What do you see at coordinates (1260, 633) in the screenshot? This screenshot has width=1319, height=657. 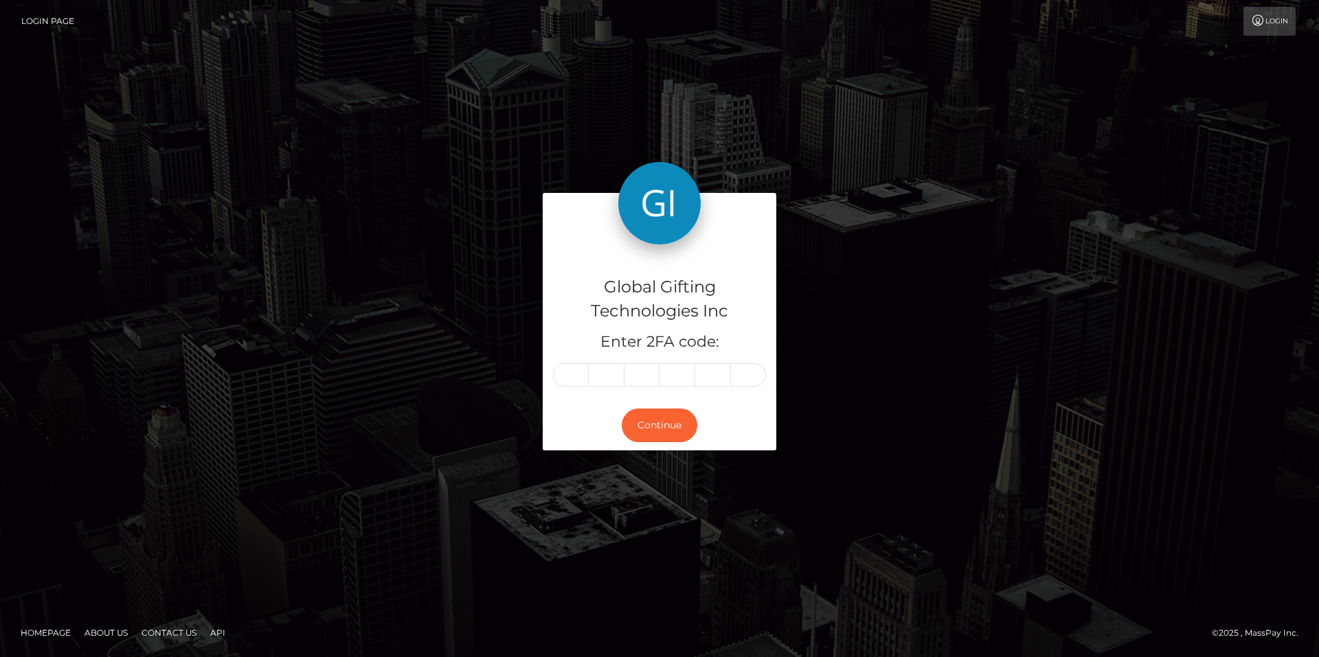 I see `div: © 2025 , MassPay Inc.` at bounding box center [1260, 633].